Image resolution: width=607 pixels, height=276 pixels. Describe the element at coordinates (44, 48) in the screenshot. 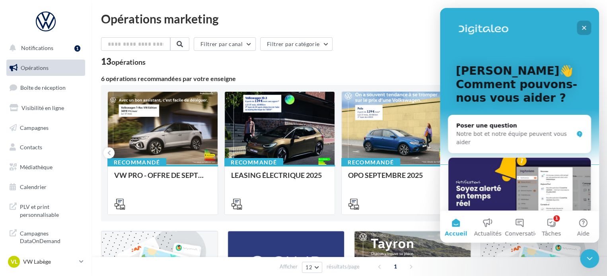

I see `button: Notifications 1` at that location.